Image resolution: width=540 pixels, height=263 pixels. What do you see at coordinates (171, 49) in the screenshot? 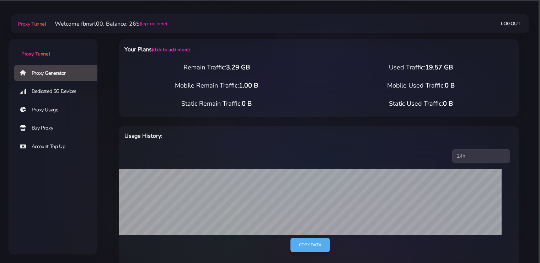
I see `a: (click to add more)` at bounding box center [171, 49].